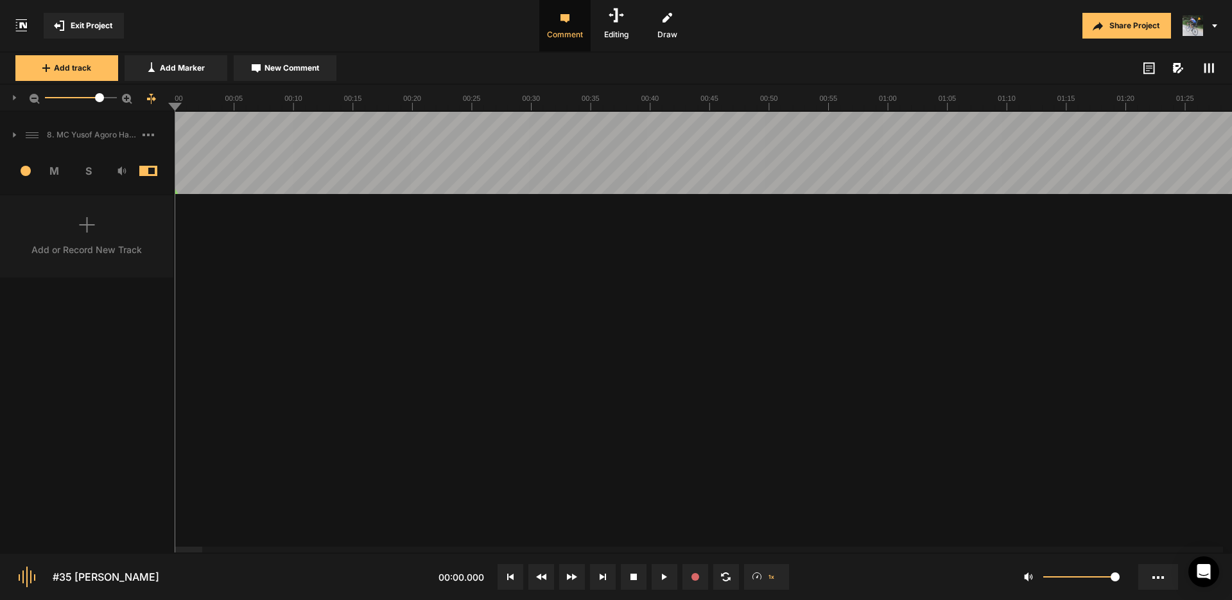 Image resolution: width=1232 pixels, height=600 pixels. What do you see at coordinates (1127, 26) in the screenshot?
I see `button: Share Project` at bounding box center [1127, 26].